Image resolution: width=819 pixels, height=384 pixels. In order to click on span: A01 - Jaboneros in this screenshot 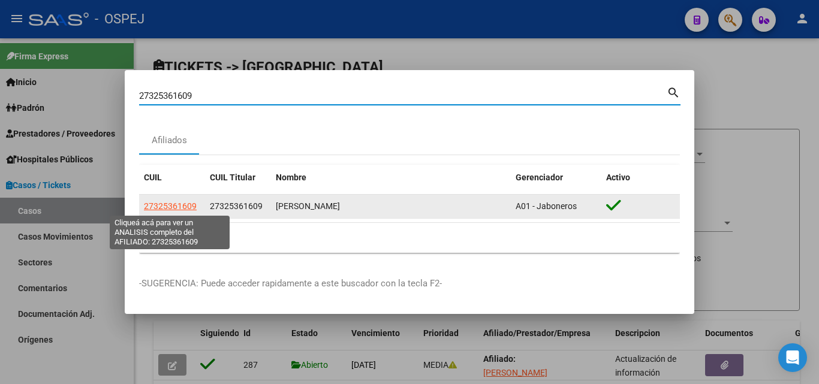, I will do `click(546, 206)`.